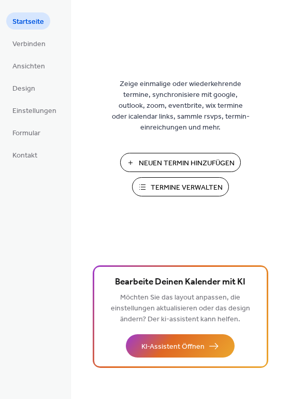 The height and width of the screenshot is (399, 290). Describe the element at coordinates (187, 163) in the screenshot. I see `span: Neuen Termin Hinzufügen` at that location.